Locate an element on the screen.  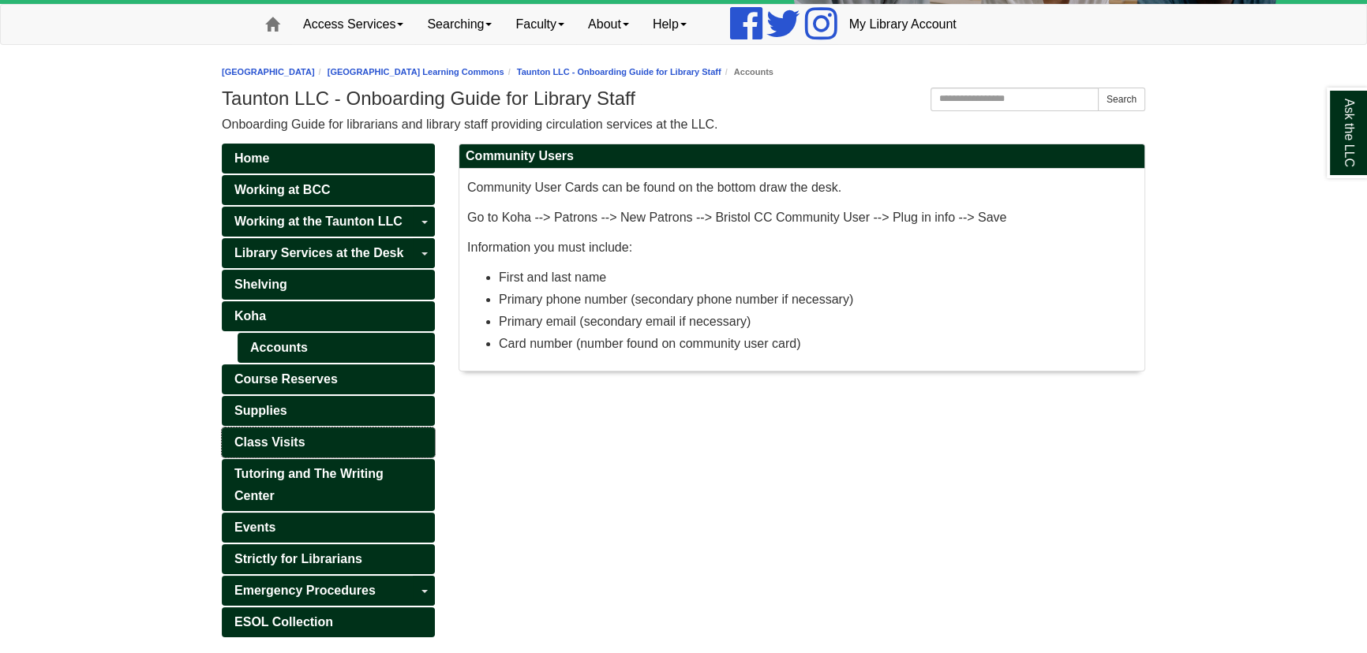
a: Working at BCC is located at coordinates (328, 190).